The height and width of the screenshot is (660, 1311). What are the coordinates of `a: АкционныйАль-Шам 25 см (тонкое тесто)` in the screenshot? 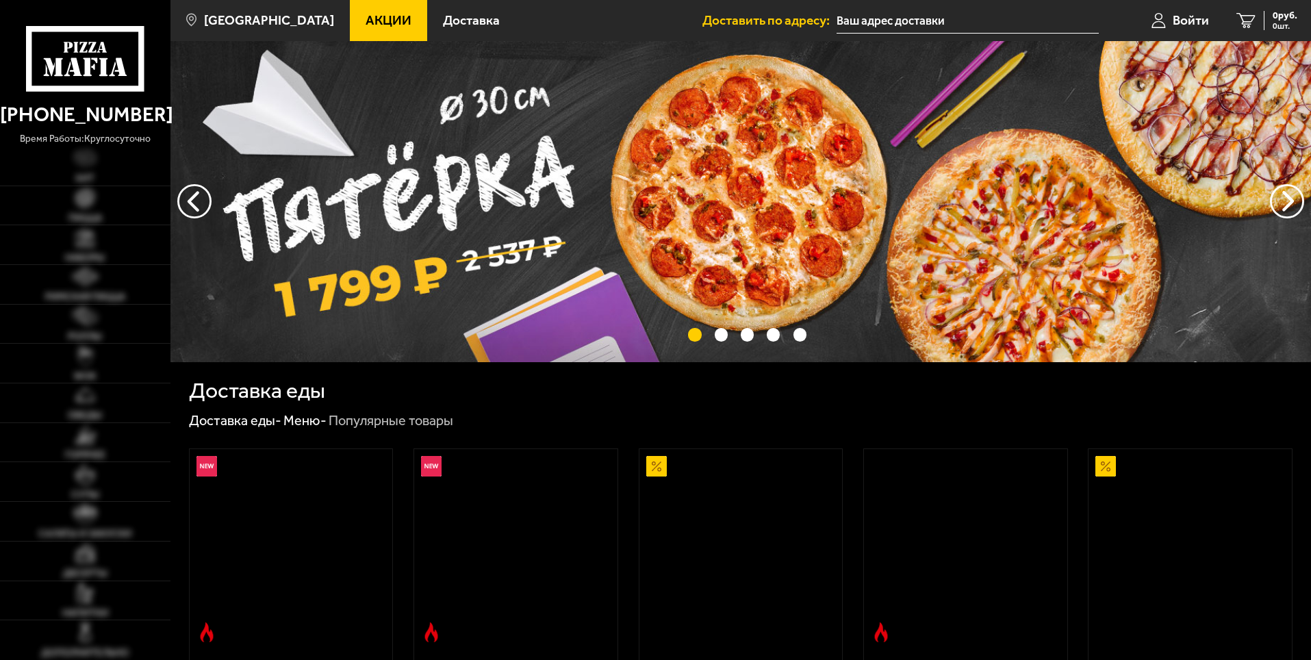 It's located at (741, 549).